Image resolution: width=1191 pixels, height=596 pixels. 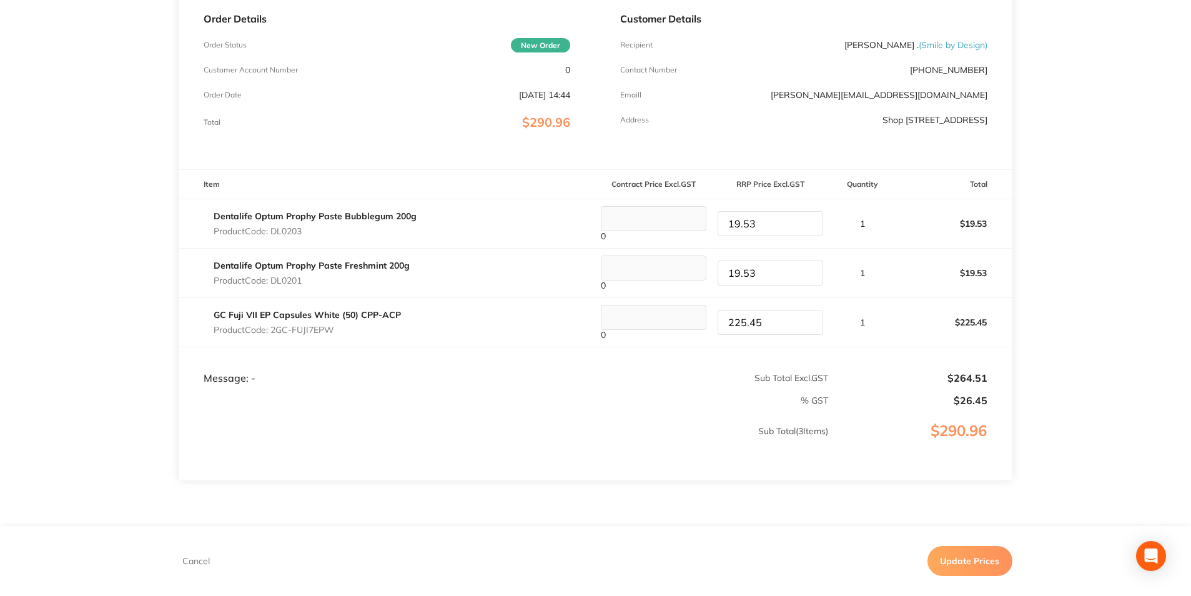 What do you see at coordinates (315, 231) in the screenshot?
I see `p: Product Code: DL0203` at bounding box center [315, 231].